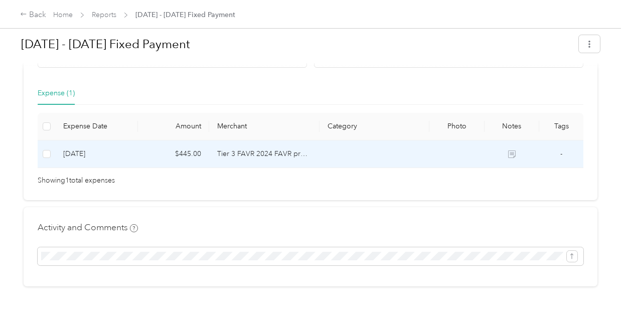  Describe the element at coordinates (96, 126) in the screenshot. I see `th: Expense Date` at that location.